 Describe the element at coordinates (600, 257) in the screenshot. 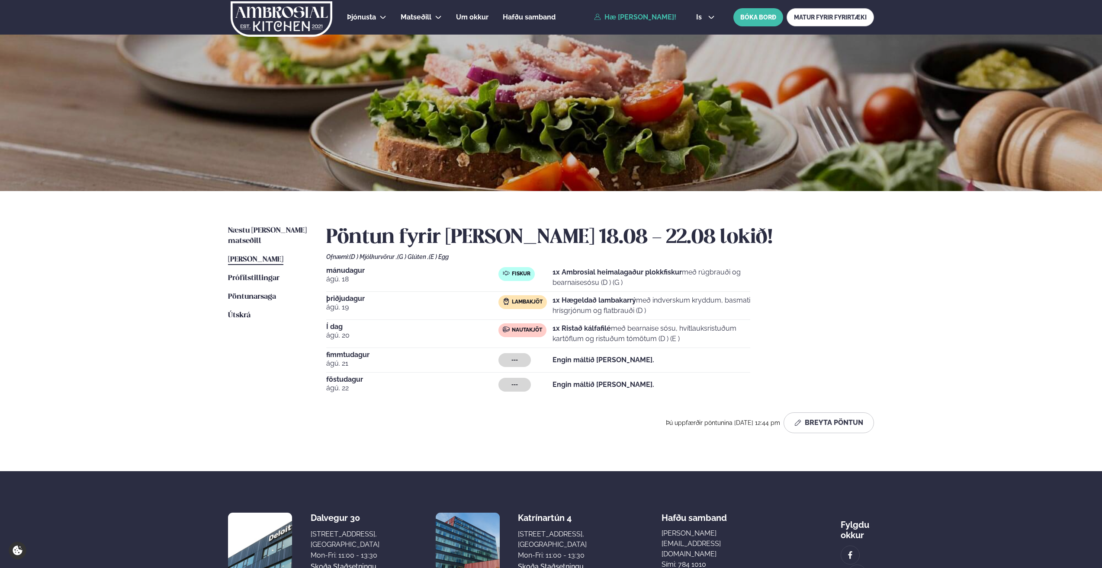

I see `div: Ofnæmi:` at that location.